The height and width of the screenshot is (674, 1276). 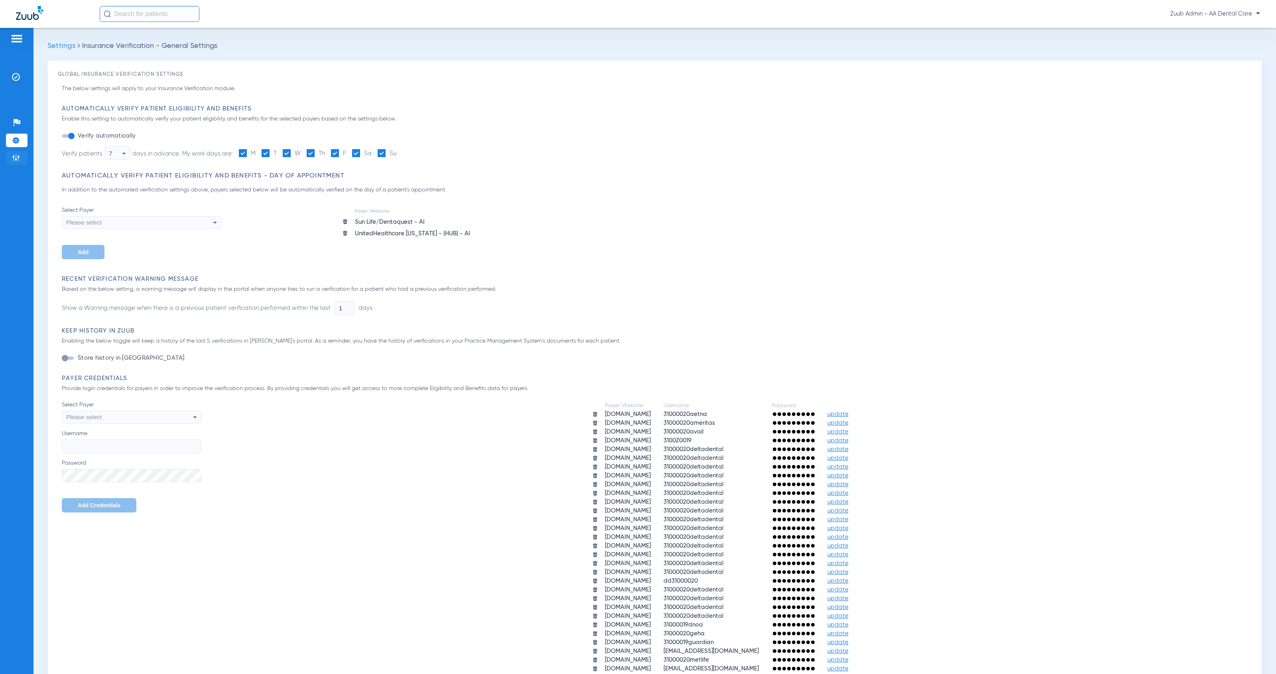 What do you see at coordinates (711, 405) in the screenshot?
I see `td: Username` at bounding box center [711, 405].